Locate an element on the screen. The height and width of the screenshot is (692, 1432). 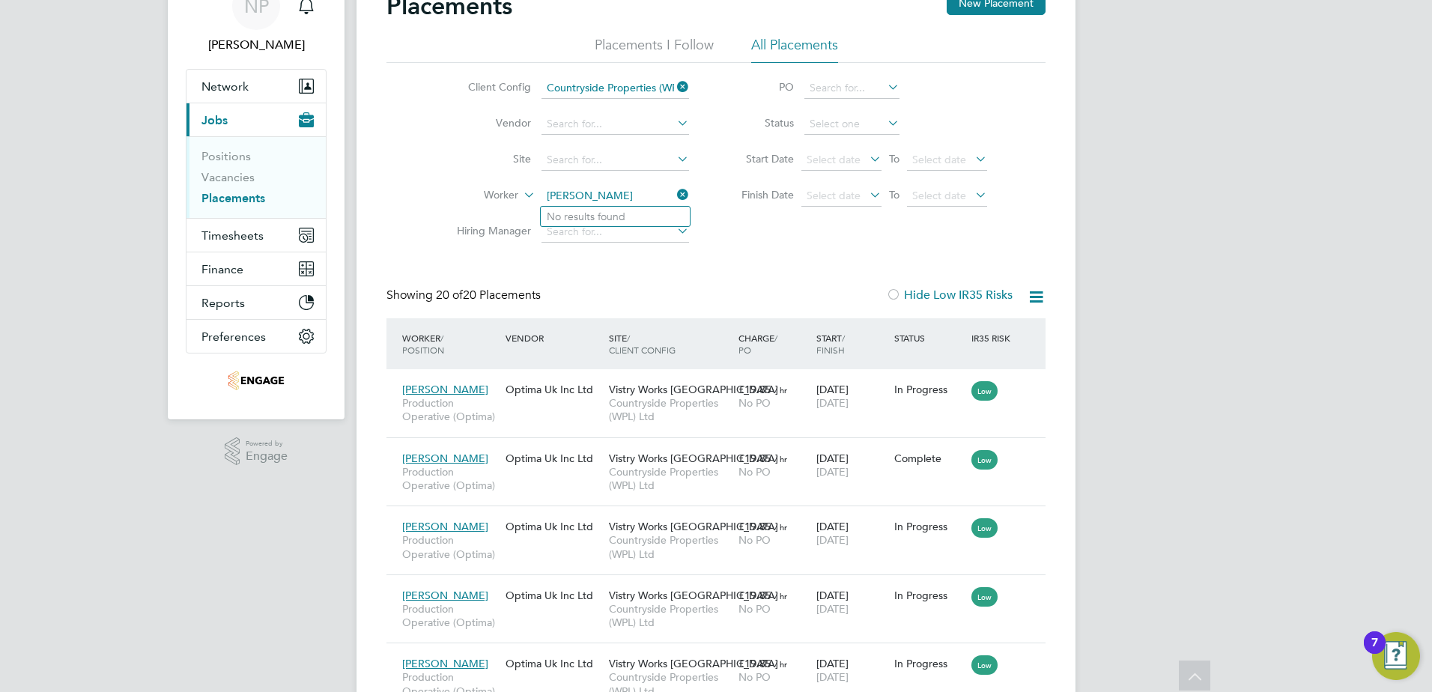
label: Start Date is located at coordinates (760, 159).